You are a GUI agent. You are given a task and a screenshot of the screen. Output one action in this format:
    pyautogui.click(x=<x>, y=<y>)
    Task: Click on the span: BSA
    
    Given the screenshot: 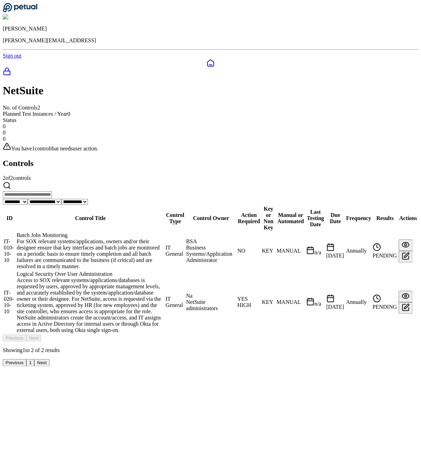 What is the action you would take?
    pyautogui.click(x=191, y=241)
    